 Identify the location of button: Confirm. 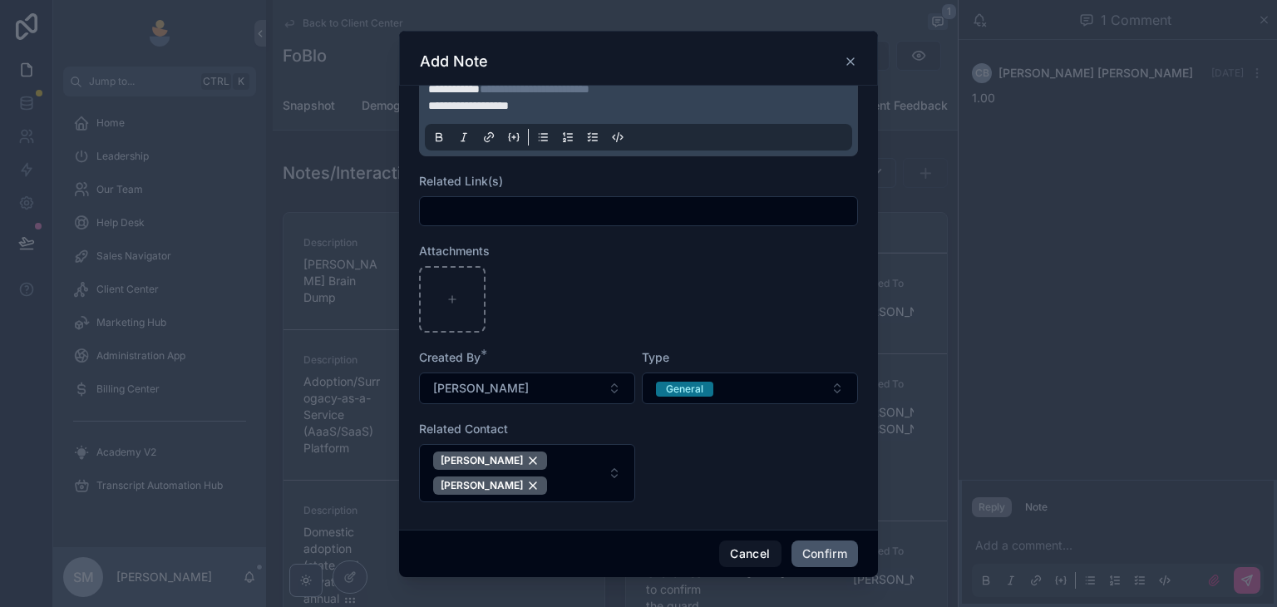
(825, 554).